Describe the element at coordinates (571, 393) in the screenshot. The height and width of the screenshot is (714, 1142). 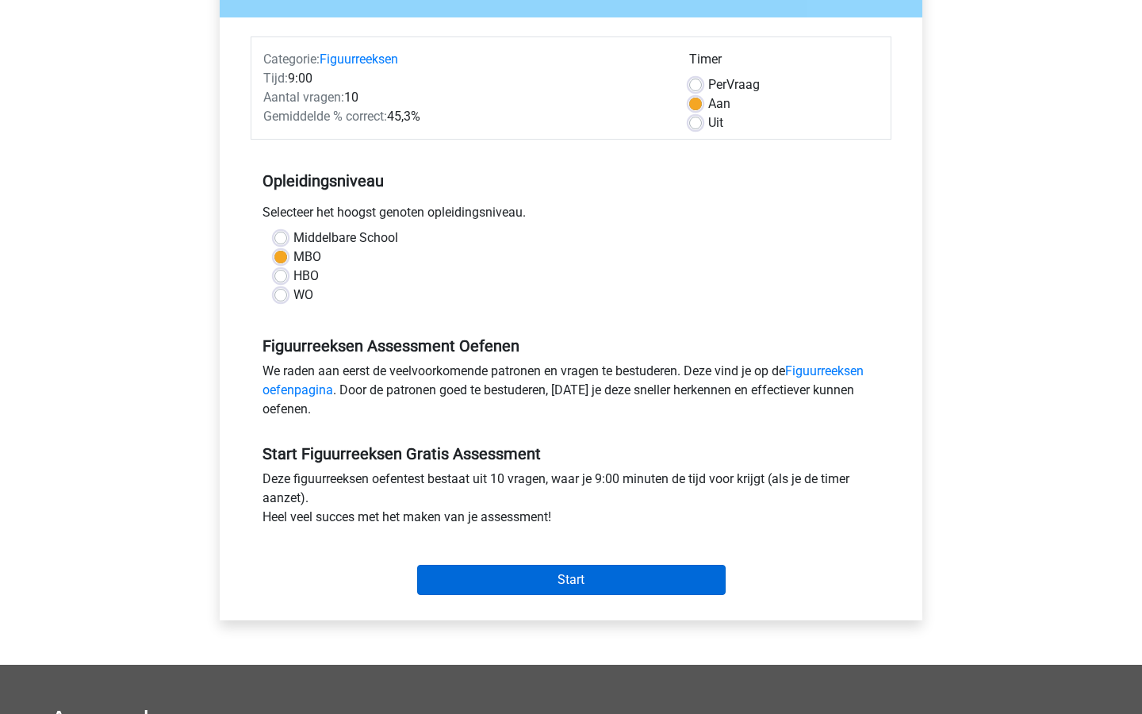
I see `div: We raden aan eerst de veelvoorkomende patronen en vragen te bestuderen. Deze vind je op de . Door...` at that location.